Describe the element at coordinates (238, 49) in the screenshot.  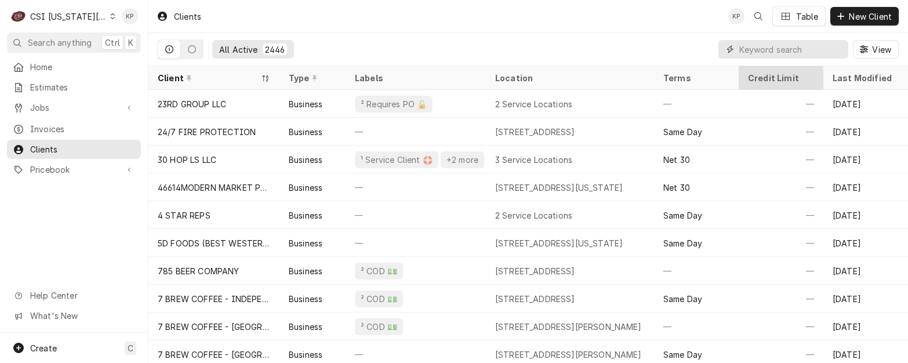
I see `div: All Active` at that location.